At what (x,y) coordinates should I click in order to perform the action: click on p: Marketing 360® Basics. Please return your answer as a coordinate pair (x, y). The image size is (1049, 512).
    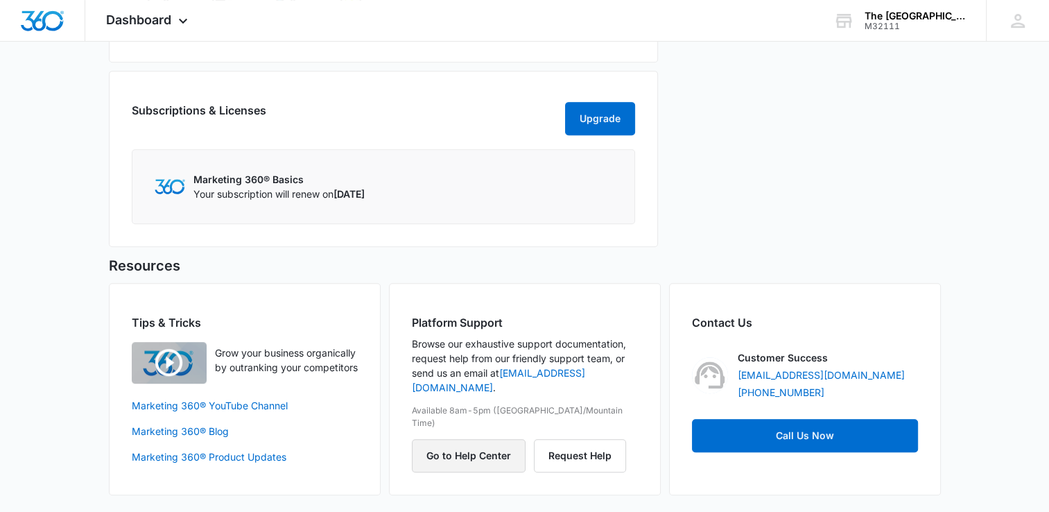
    Looking at the image, I should click on (279, 179).